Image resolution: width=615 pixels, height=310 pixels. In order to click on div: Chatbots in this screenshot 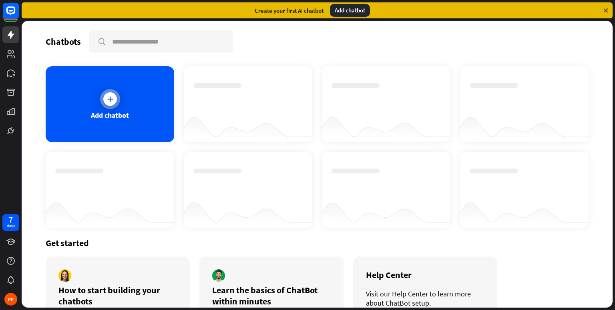, I will do `click(63, 42)`.